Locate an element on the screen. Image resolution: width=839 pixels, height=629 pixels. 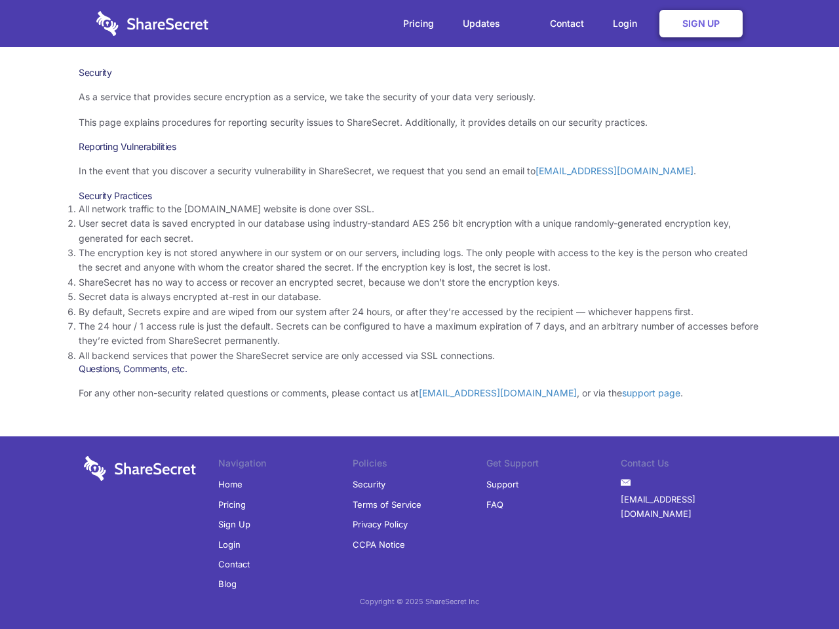
li: The 24 hour / 1 access rule is just the default. Secrets can be configured to have a maximum expi... is located at coordinates (419, 334).